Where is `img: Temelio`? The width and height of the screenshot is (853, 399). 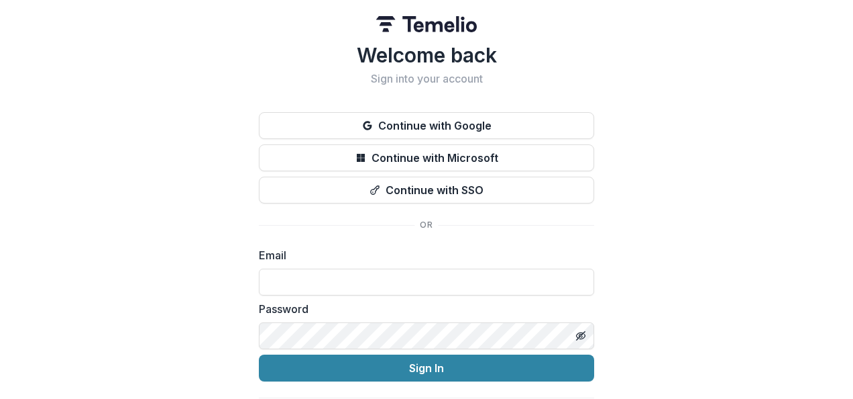
img: Temelio is located at coordinates (427, 24).